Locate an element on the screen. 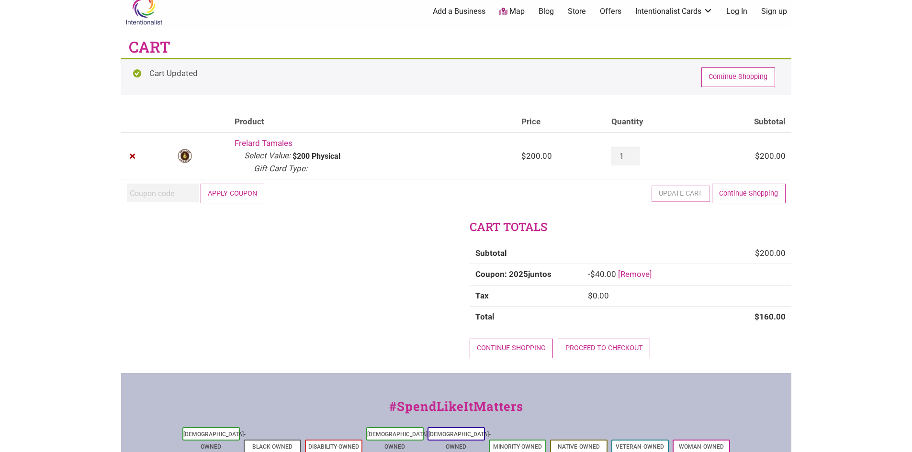  a: Add a Business is located at coordinates (459, 11).